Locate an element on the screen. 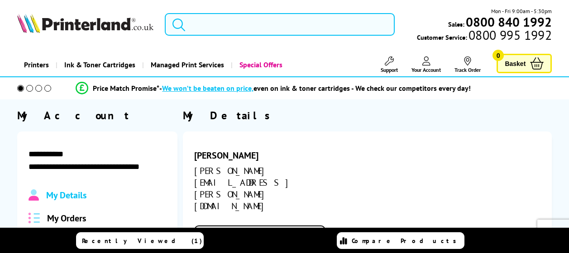 This screenshot has width=569, height=253. span: Customer Service: is located at coordinates (484, 36).